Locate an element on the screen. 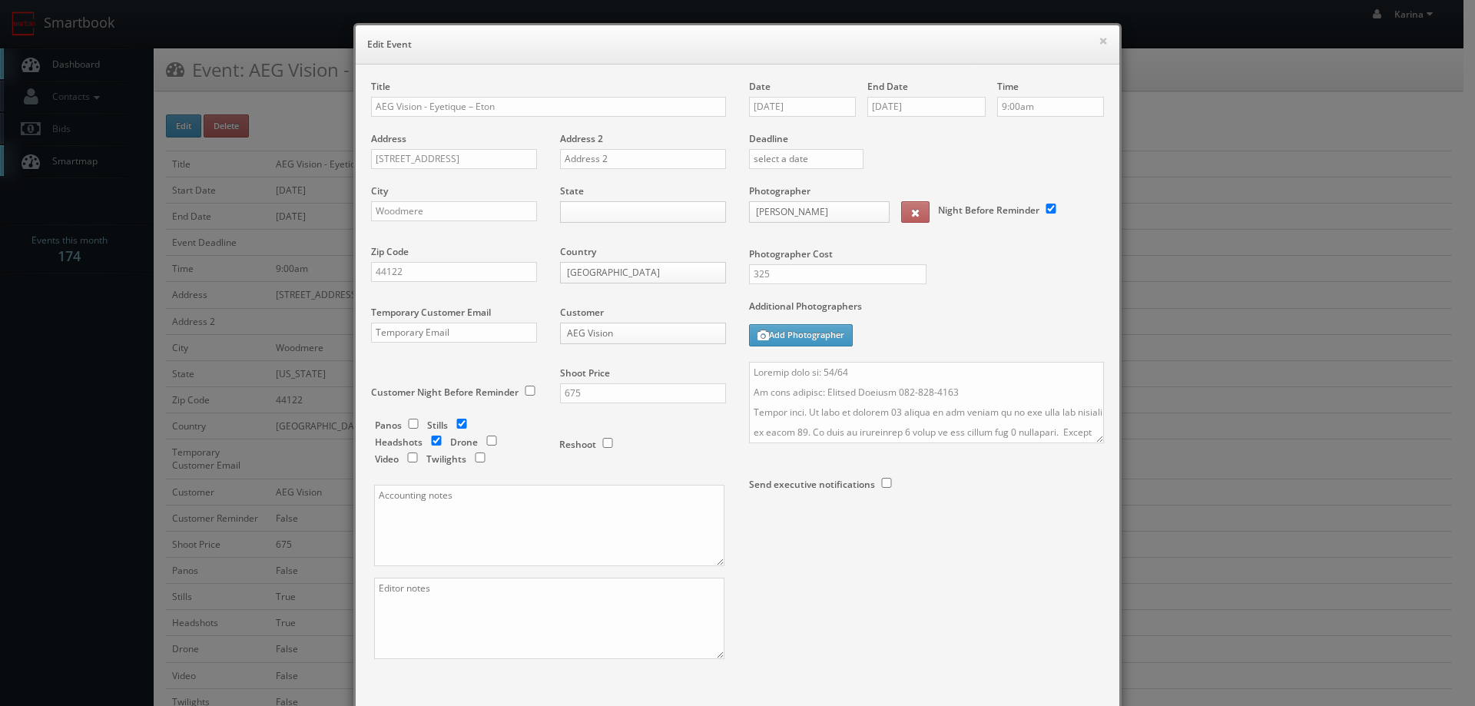 This screenshot has width=1475, height=706. input: Photographer Cost is located at coordinates (838, 274).